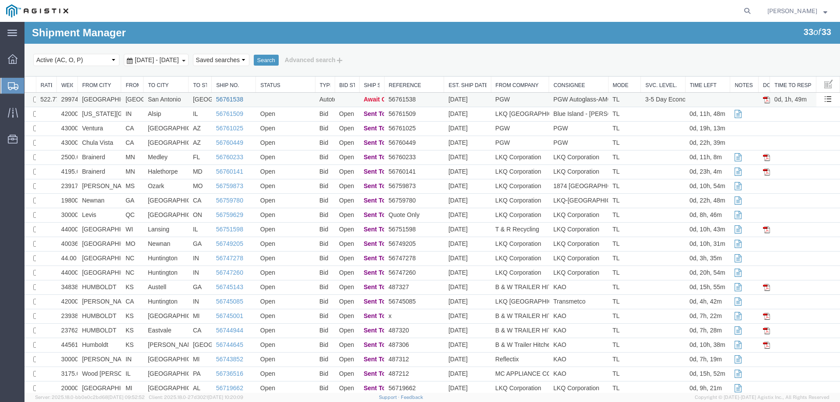  What do you see at coordinates (205, 222) in the screenshot?
I see `a: 56749205` at bounding box center [205, 222].